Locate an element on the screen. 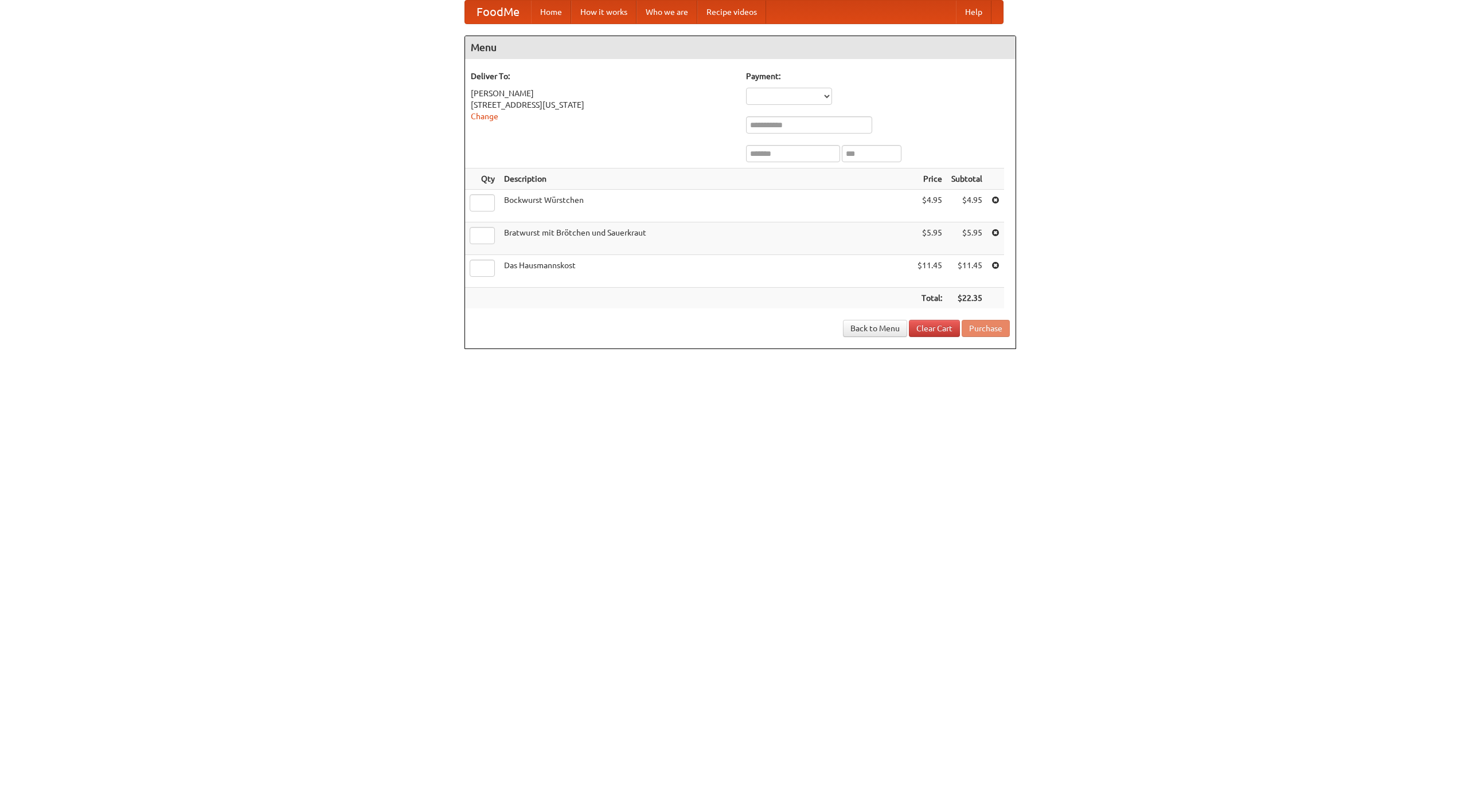  th: Total: is located at coordinates (929, 298).